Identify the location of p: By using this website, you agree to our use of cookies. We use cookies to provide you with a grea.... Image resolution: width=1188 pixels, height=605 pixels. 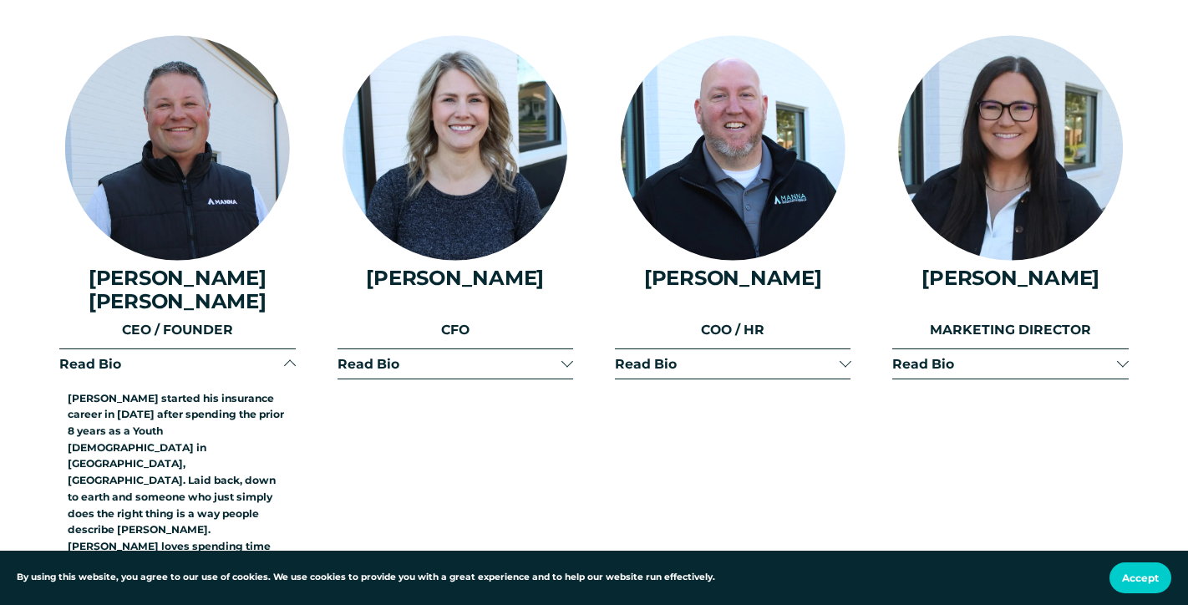
(366, 577).